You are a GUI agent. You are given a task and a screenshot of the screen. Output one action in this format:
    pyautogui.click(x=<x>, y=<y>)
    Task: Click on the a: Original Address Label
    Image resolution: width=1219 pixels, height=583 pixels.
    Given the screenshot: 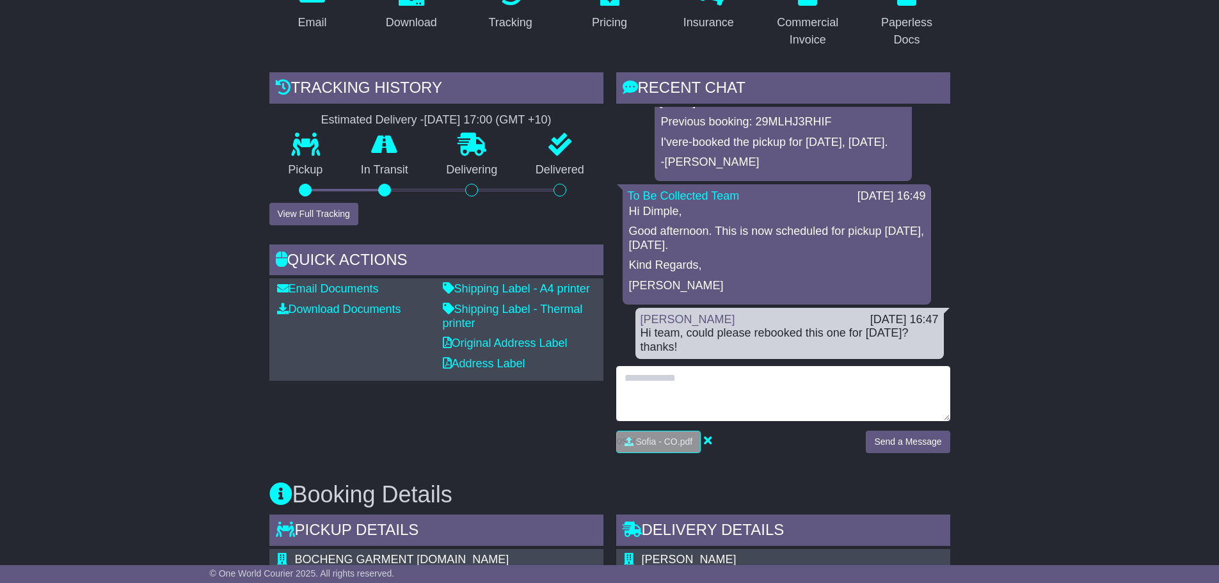 What is the action you would take?
    pyautogui.click(x=505, y=343)
    